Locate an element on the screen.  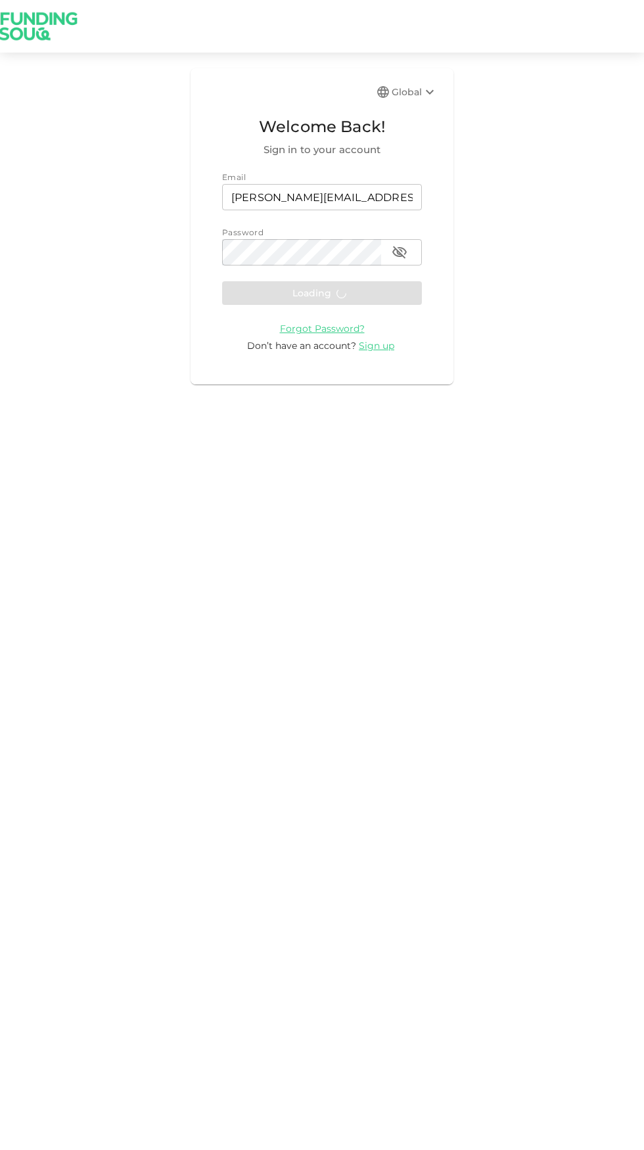
span: Password is located at coordinates (242, 232).